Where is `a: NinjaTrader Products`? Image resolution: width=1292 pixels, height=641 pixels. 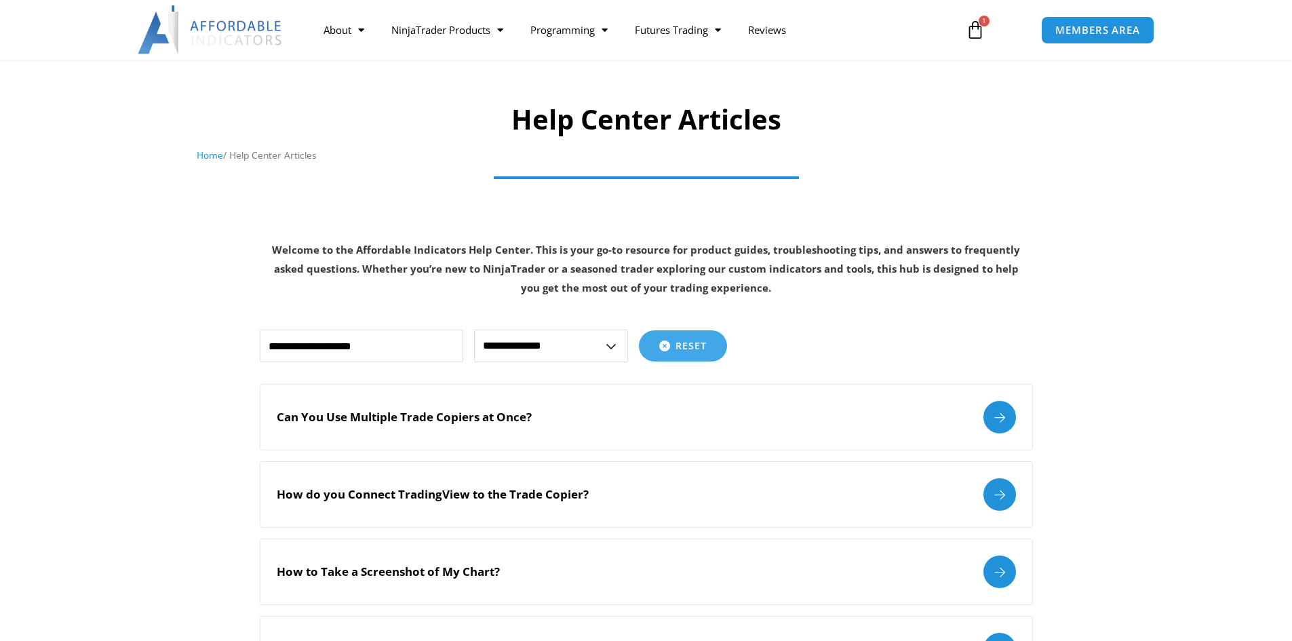
a: NinjaTrader Products is located at coordinates (447, 30).